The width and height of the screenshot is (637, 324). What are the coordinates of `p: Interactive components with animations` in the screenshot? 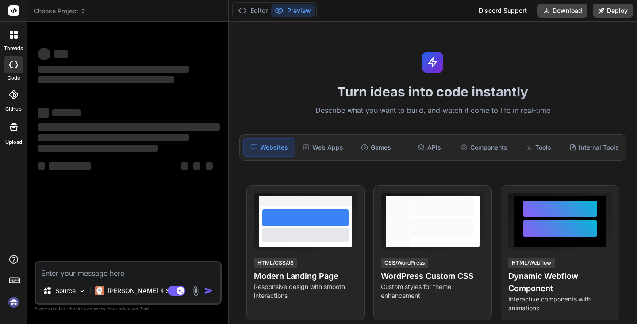 It's located at (560, 303).